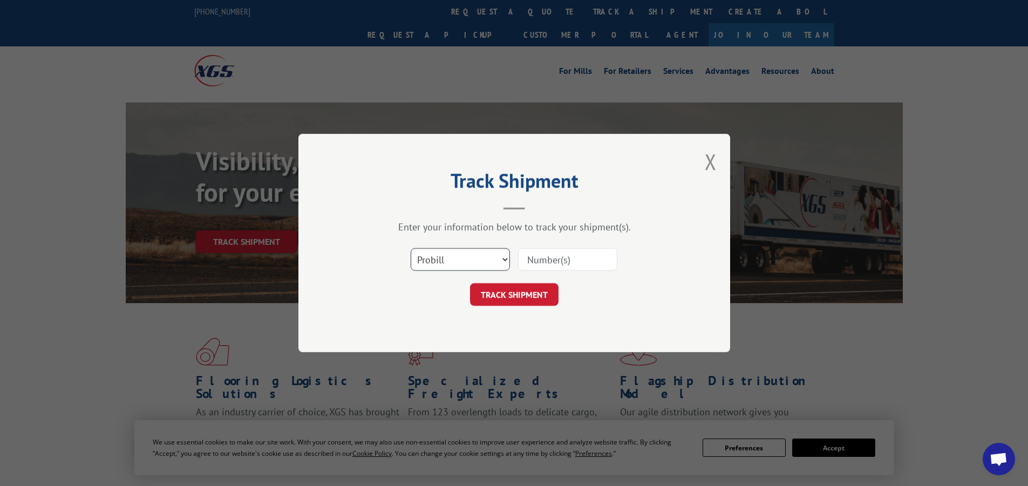  What do you see at coordinates (514, 227) in the screenshot?
I see `div: Enter your information below to track your shipment(s).` at bounding box center [514, 227].